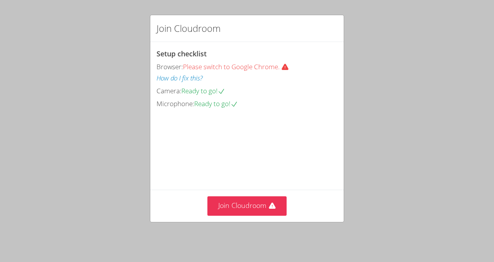 The image size is (494, 262). What do you see at coordinates (181, 54) in the screenshot?
I see `span: Setup checklist` at bounding box center [181, 54].